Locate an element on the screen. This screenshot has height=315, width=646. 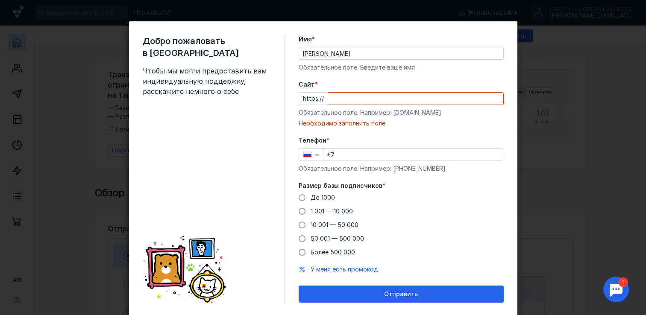
button: Отправить is located at coordinates (401, 294).